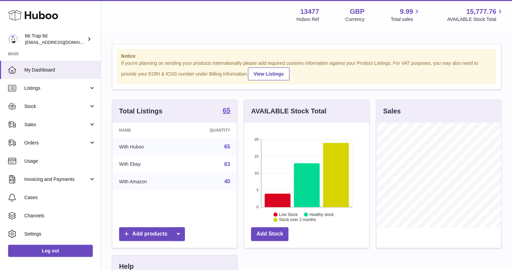 The height and width of the screenshot is (270, 512). What do you see at coordinates (321, 214) in the screenshot?
I see `text: Healthy stock` at bounding box center [321, 214].